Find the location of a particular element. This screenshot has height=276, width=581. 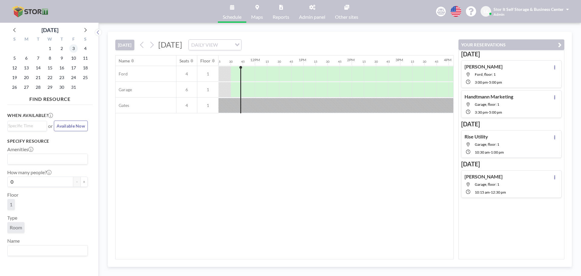

span: Monday, October 13, 2025 is located at coordinates (26, 68).